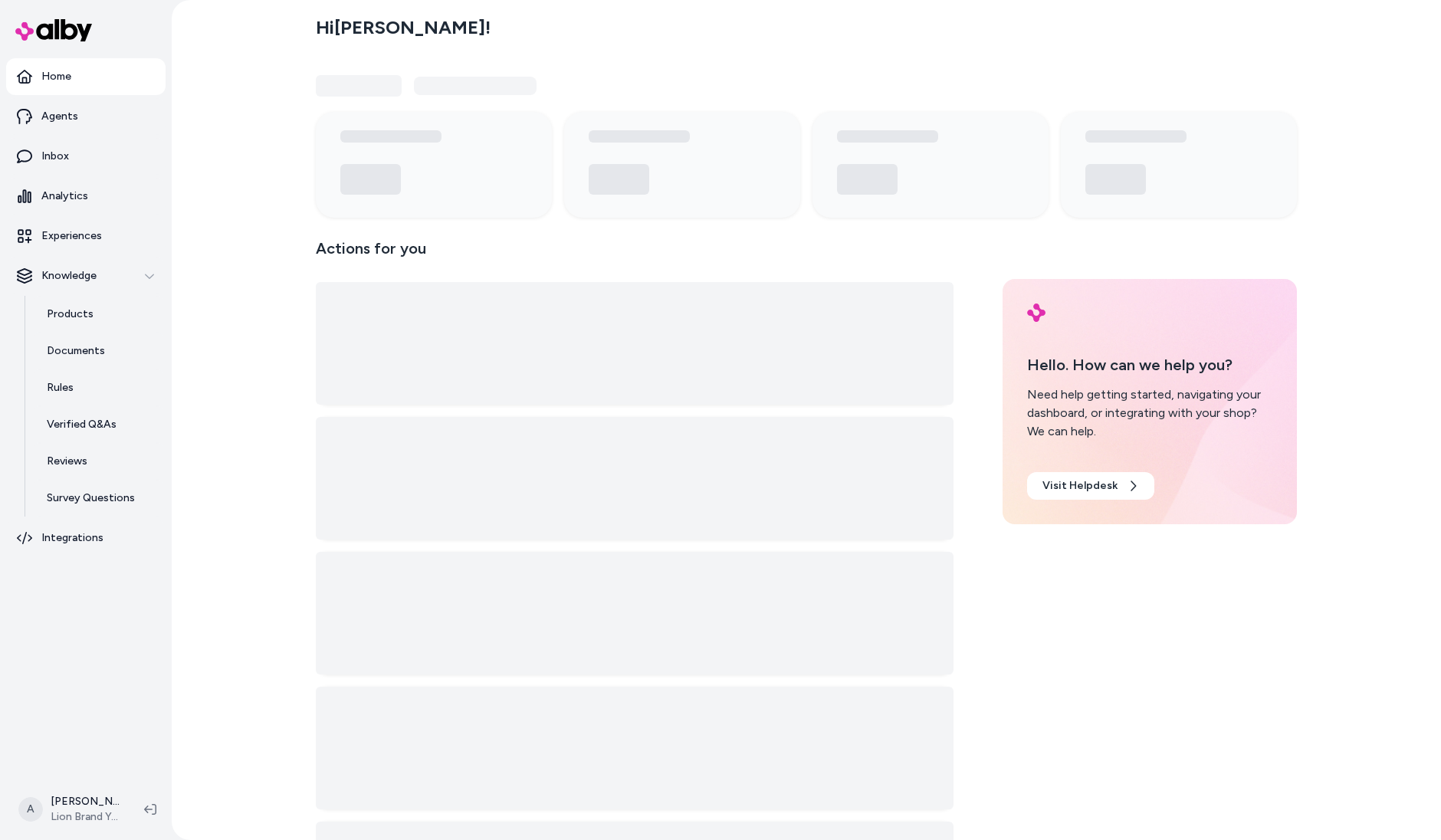 The image size is (1441, 840). I want to click on a: Agents, so click(86, 117).